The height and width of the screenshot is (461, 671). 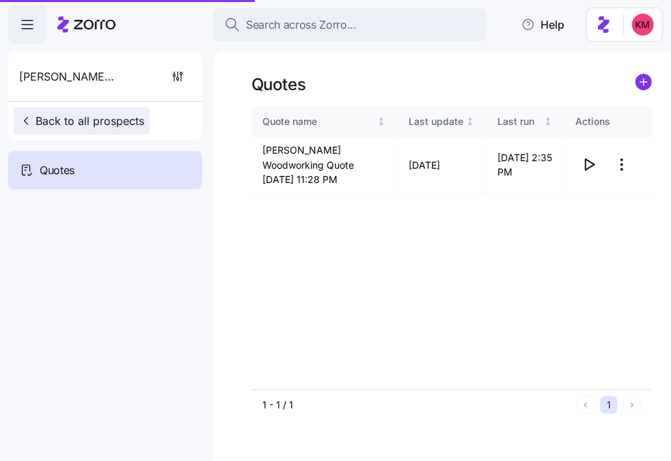 I want to click on th: Quote nameNot sorted, so click(x=325, y=122).